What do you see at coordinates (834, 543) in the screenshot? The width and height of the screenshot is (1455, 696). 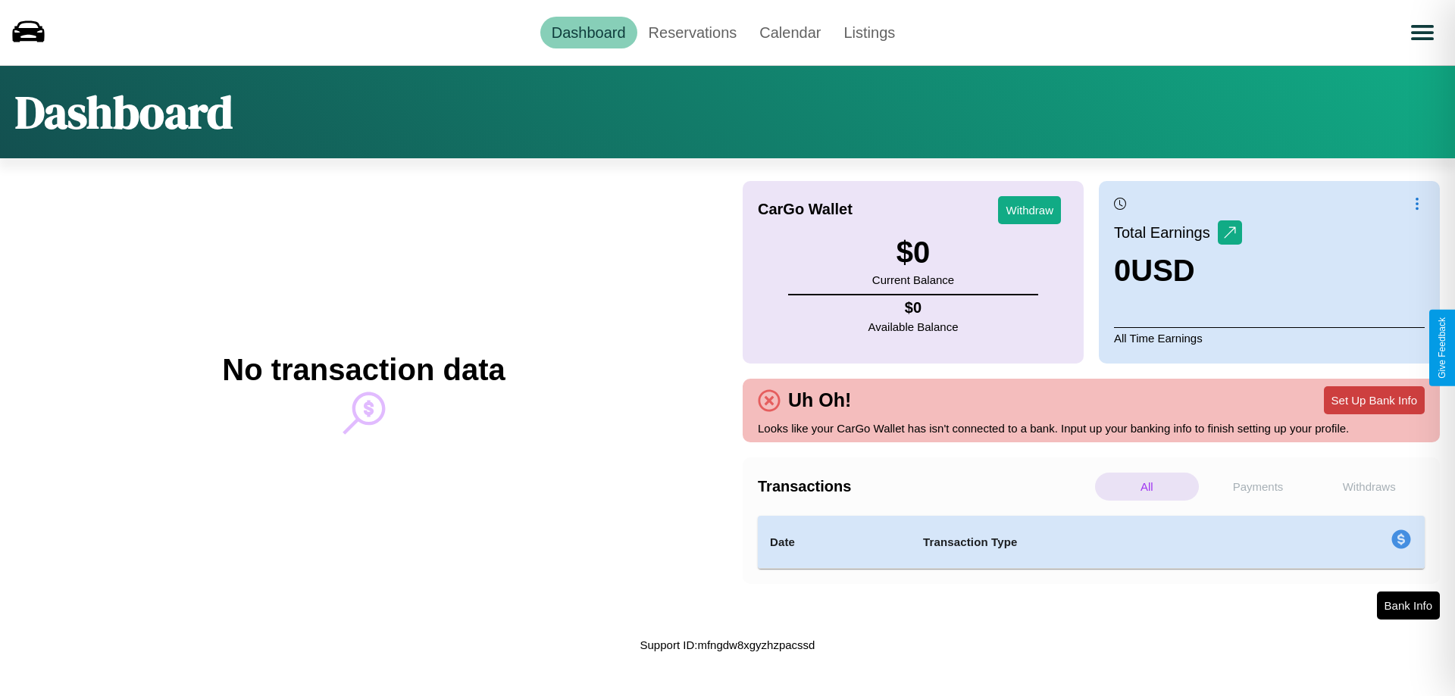 I see `h4: Date` at bounding box center [834, 543].